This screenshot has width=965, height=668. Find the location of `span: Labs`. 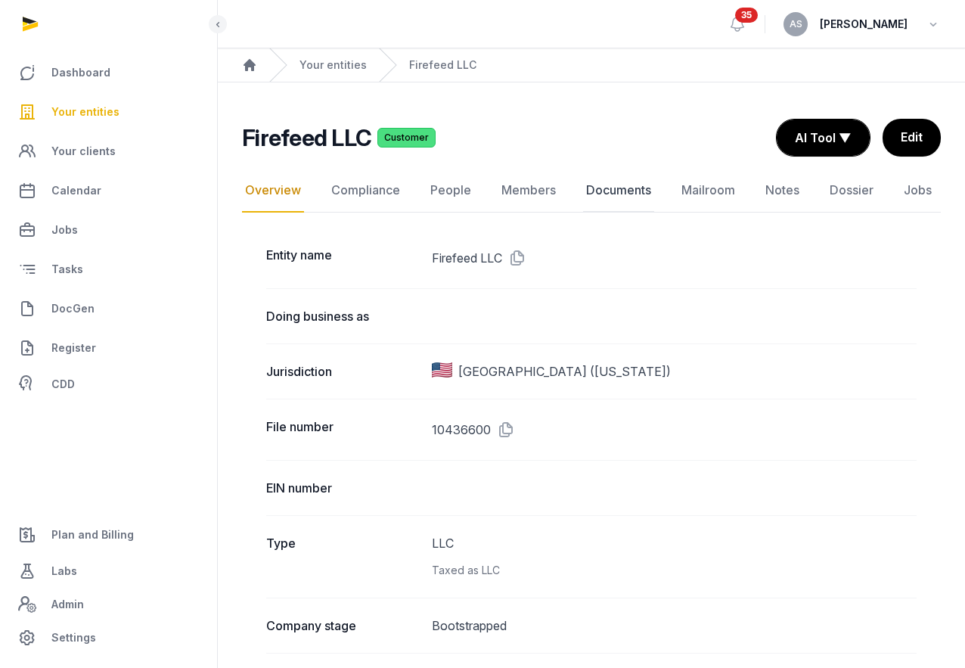

span: Labs is located at coordinates (64, 571).